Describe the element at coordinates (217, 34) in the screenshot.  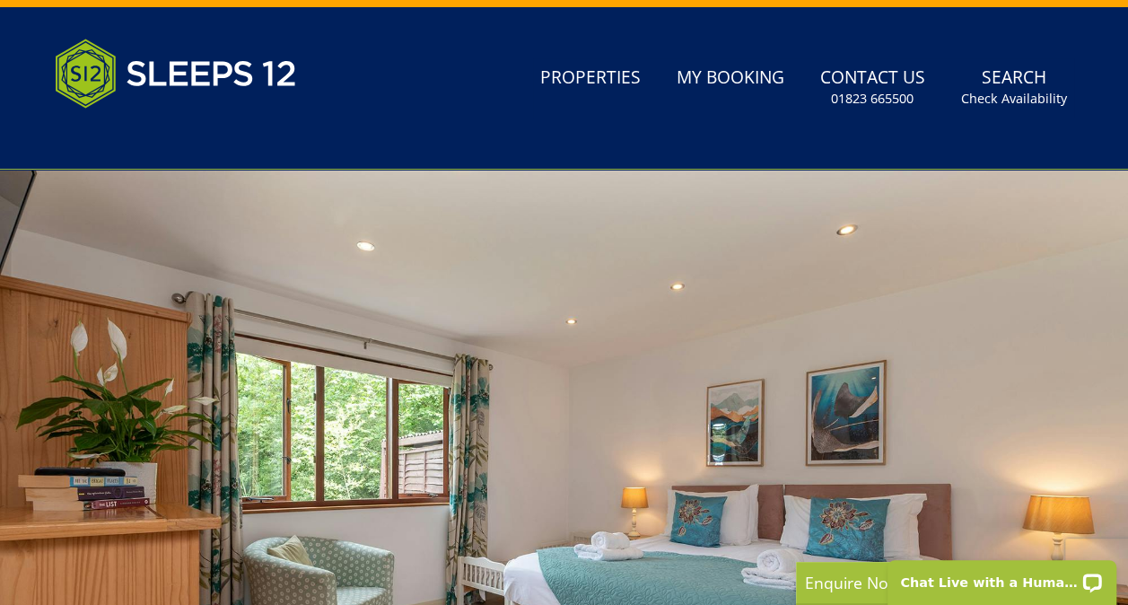
I see `button: Open LiveChat chat widget` at that location.